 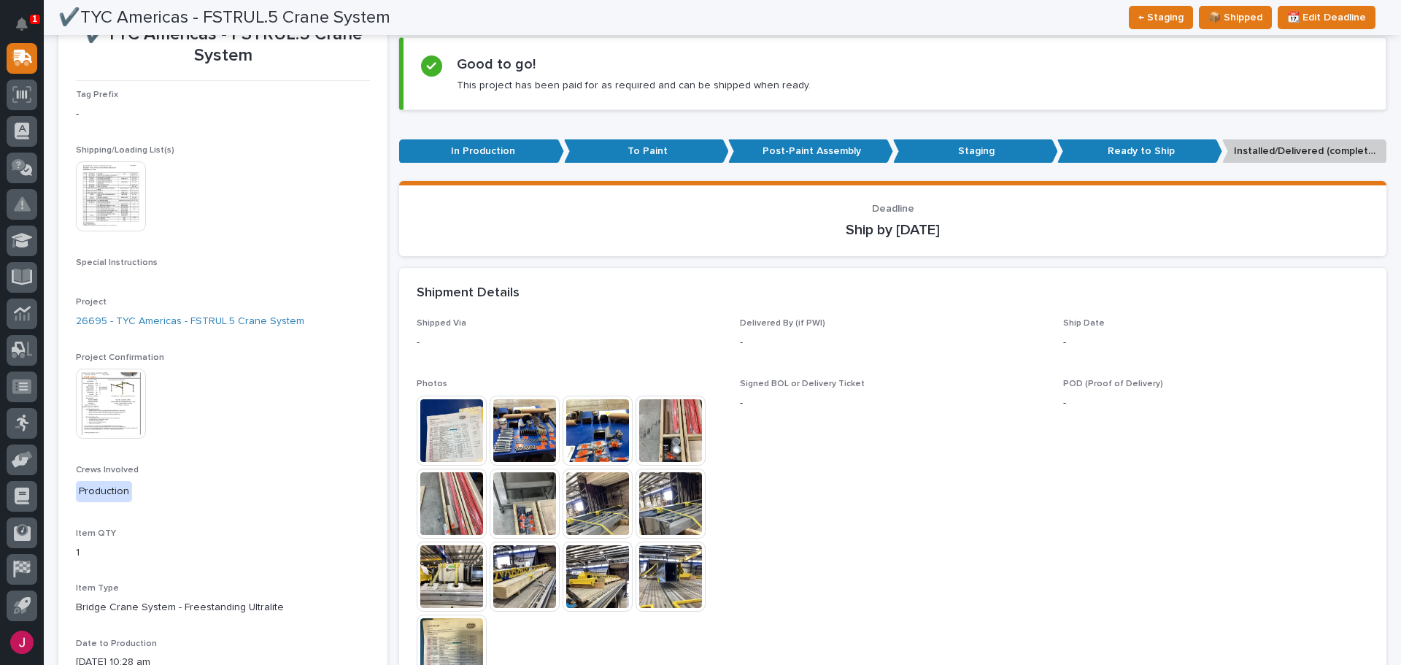 What do you see at coordinates (1305, 151) in the screenshot?
I see `p: Installed/Delivered (completely done)` at bounding box center [1305, 151].